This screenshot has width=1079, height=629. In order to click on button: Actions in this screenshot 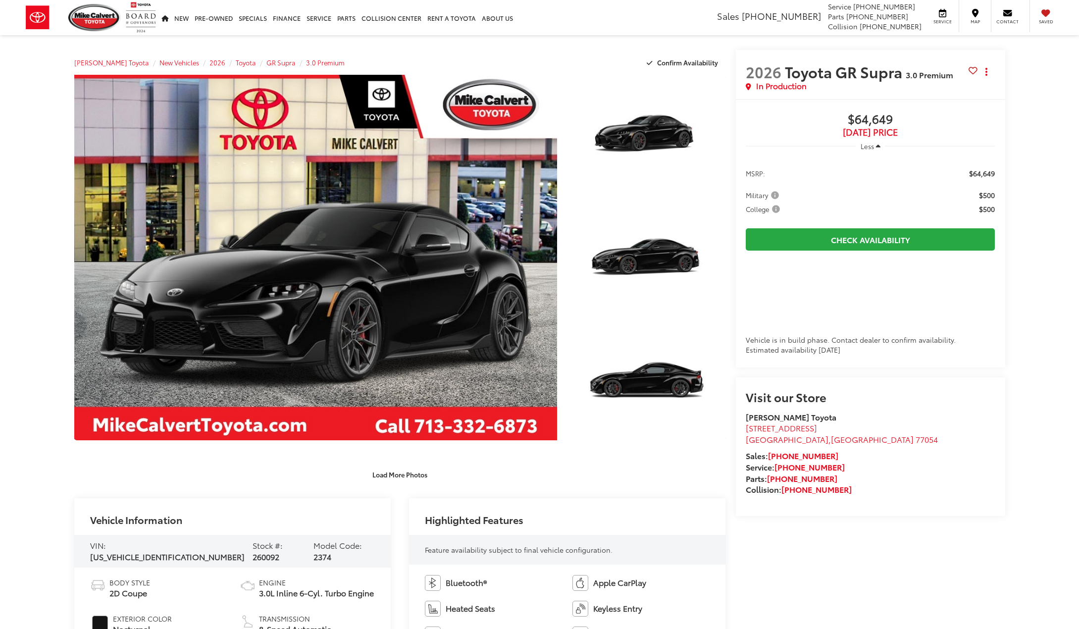, I will do `click(986, 71)`.